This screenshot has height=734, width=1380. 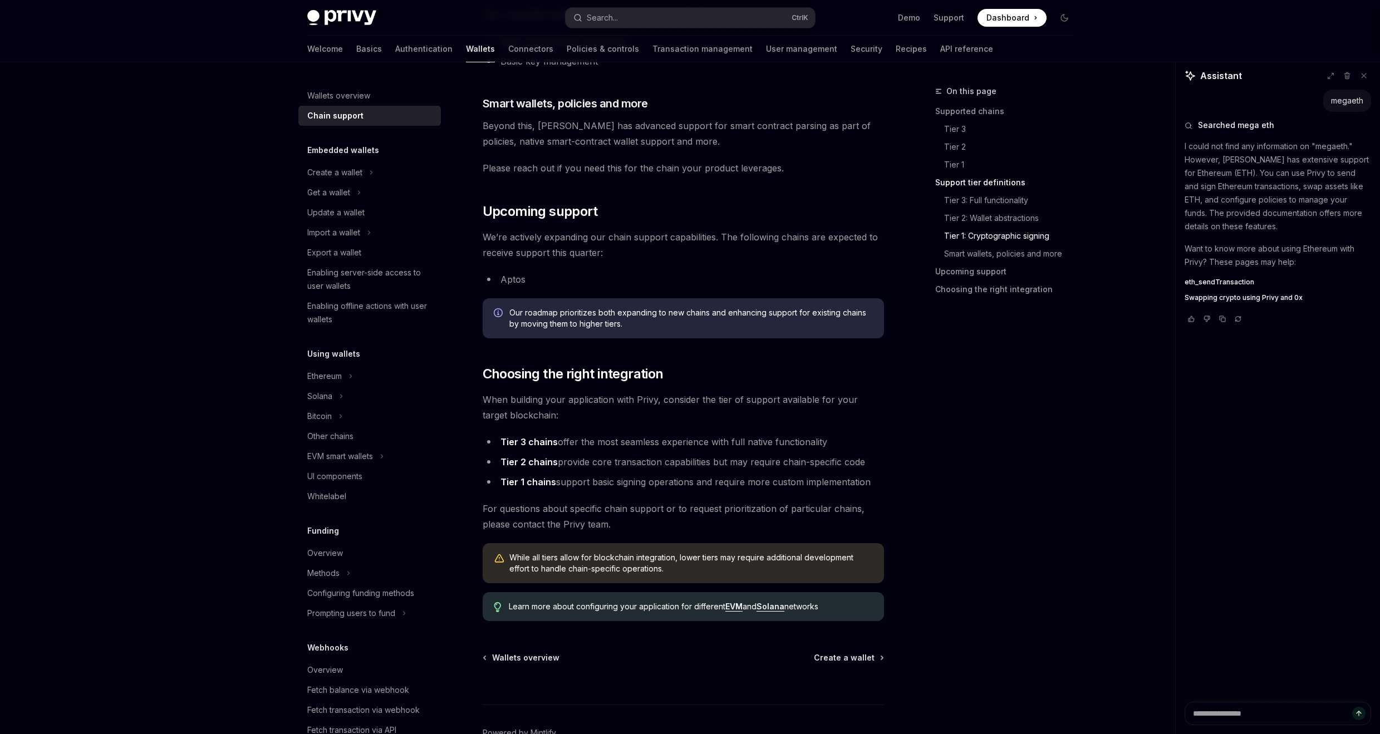 I want to click on div: Methods, so click(x=323, y=573).